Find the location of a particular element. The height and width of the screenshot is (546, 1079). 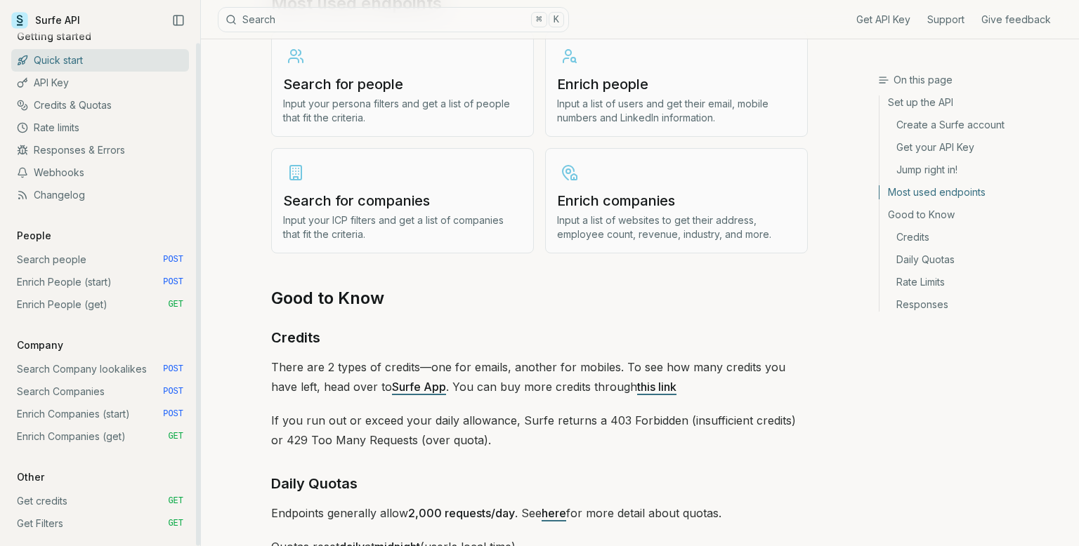

button: Search⌘K is located at coordinates (393, 20).